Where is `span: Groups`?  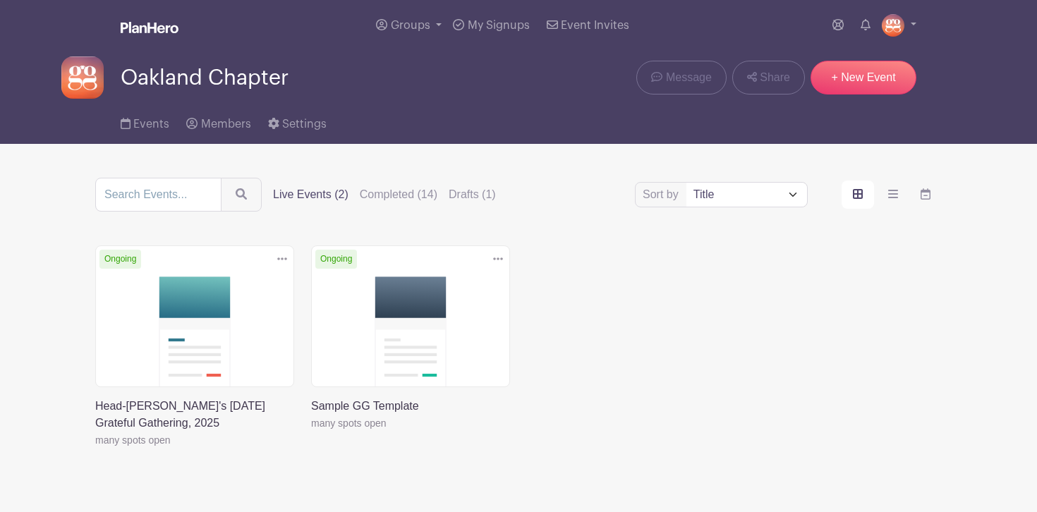
span: Groups is located at coordinates (411, 25).